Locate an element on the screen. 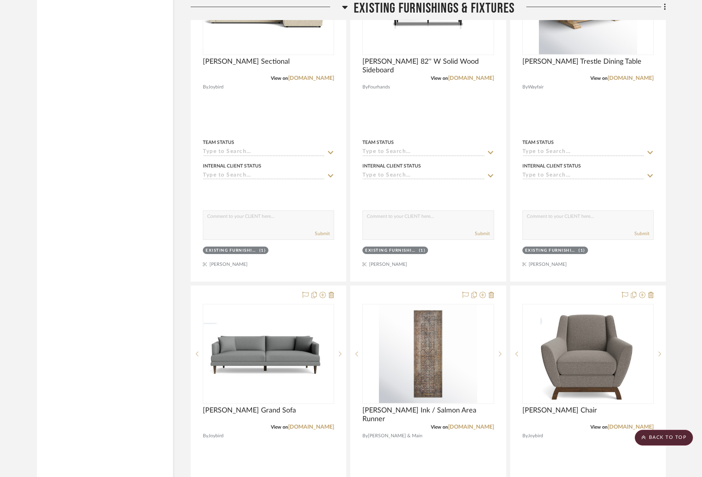 The image size is (702, 477). img: Owen Chair is located at coordinates (588, 354).